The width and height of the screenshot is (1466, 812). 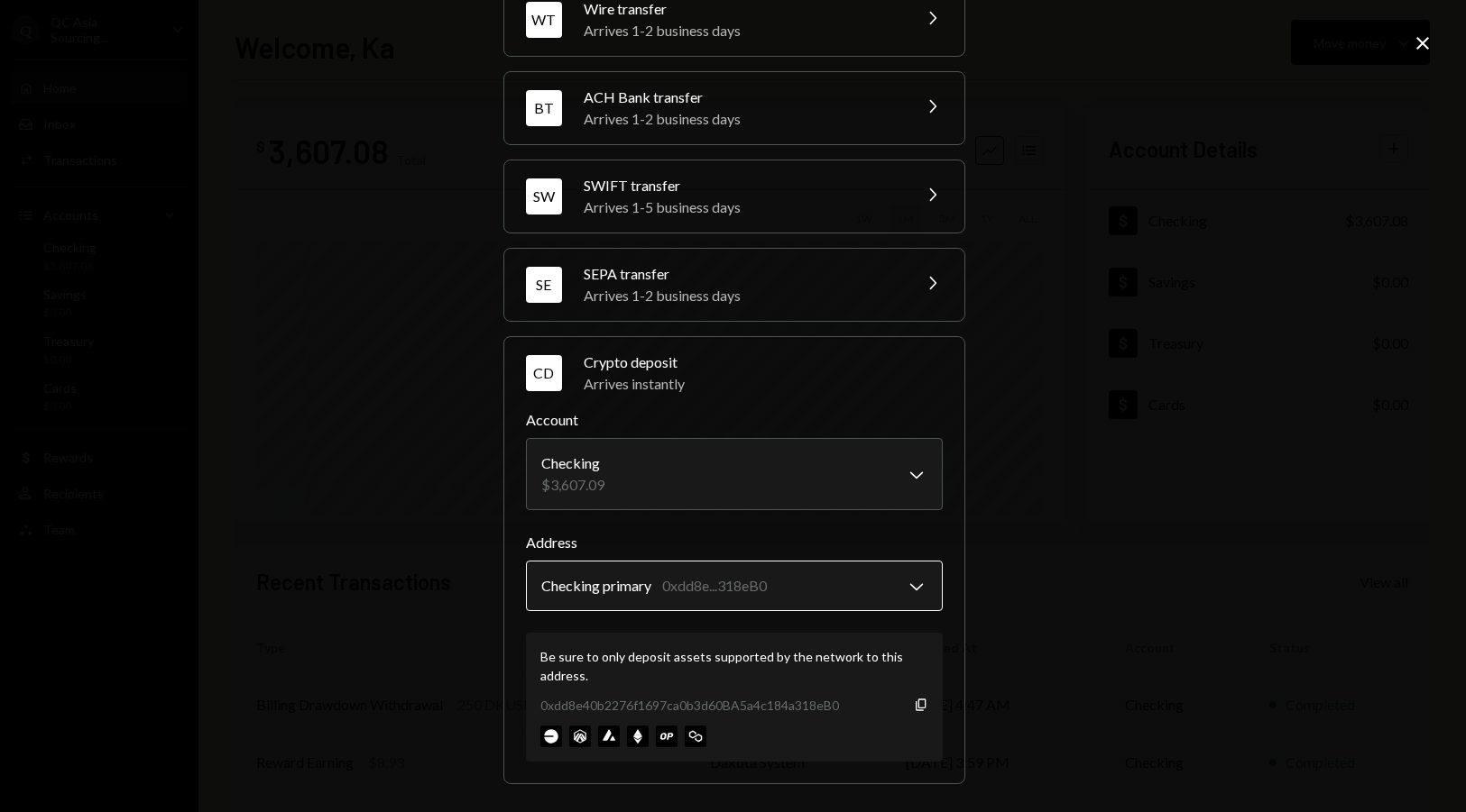 What do you see at coordinates (734, 474) in the screenshot?
I see `button: Account` at bounding box center [734, 474].